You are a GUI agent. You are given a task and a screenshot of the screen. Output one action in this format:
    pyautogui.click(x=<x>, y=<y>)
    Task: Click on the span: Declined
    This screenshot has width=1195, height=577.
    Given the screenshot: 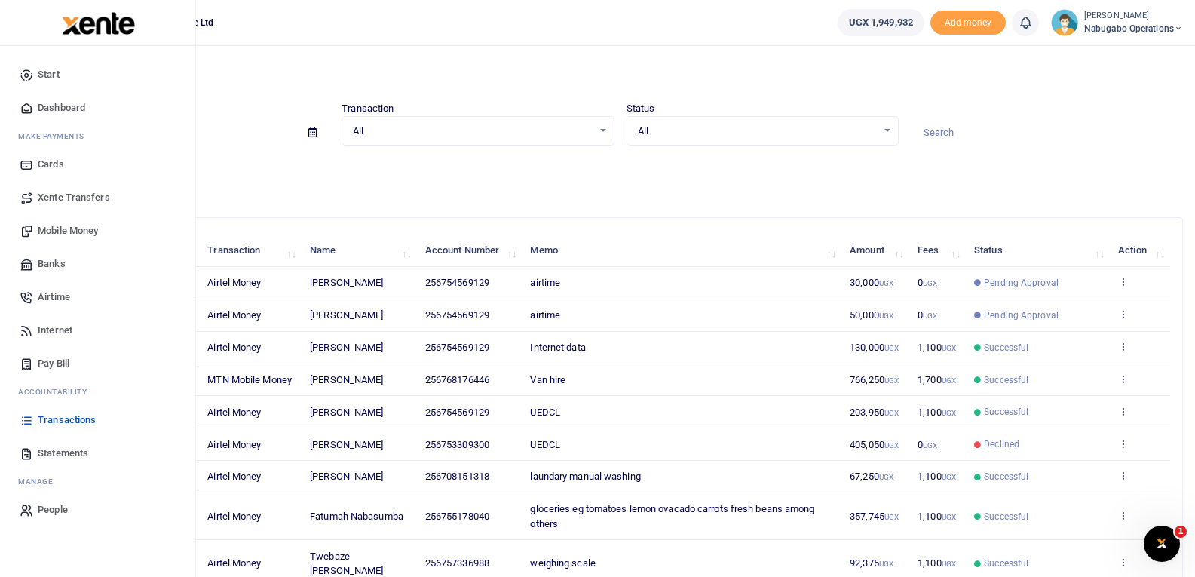 What is the action you would take?
    pyautogui.click(x=1001, y=444)
    